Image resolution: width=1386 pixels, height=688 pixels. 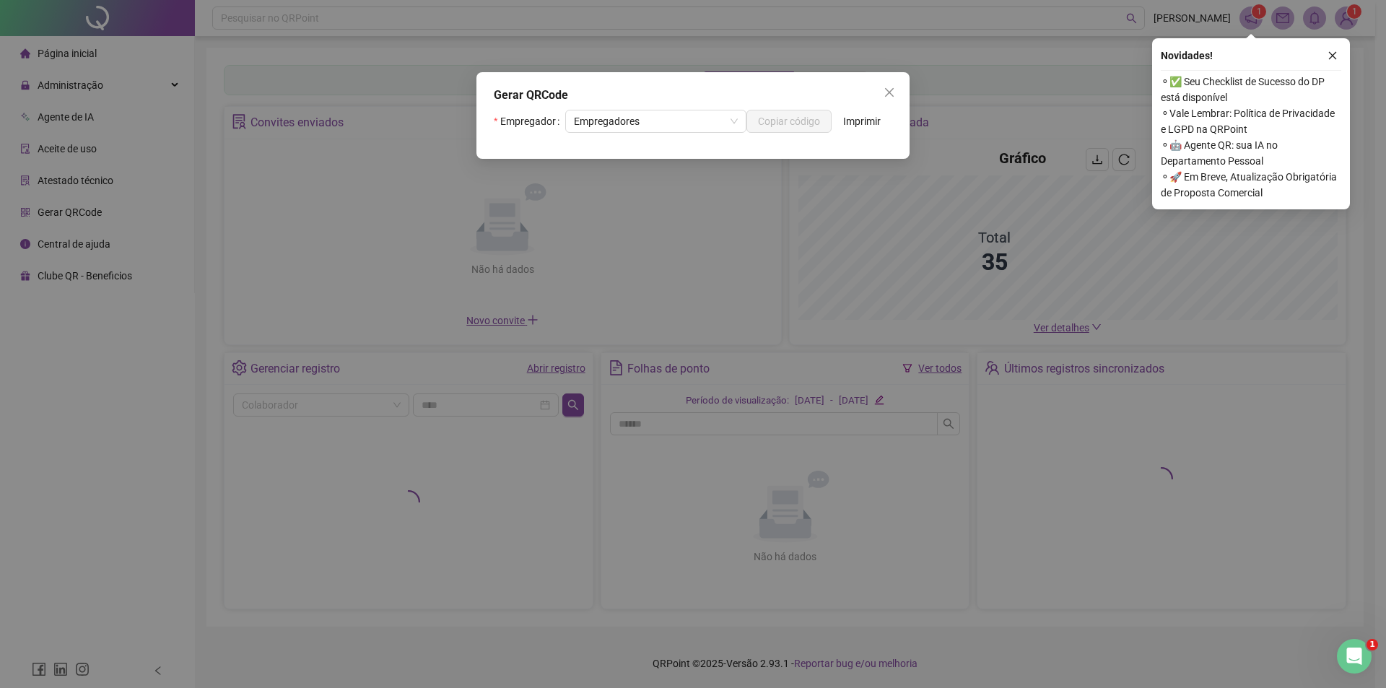 What do you see at coordinates (693, 95) in the screenshot?
I see `div: Gerar QRCode` at bounding box center [693, 95].